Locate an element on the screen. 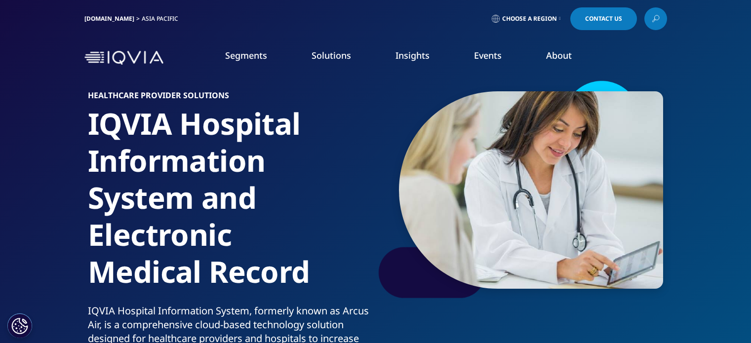  a: Contact Us is located at coordinates (603, 19).